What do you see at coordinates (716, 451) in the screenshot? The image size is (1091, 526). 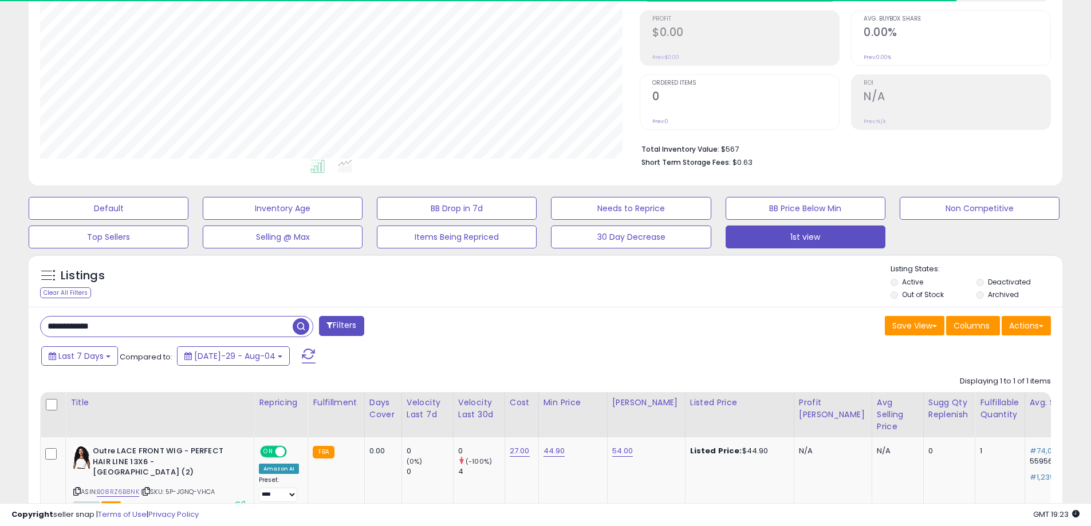 I see `b: Listed Price:` at bounding box center [716, 451].